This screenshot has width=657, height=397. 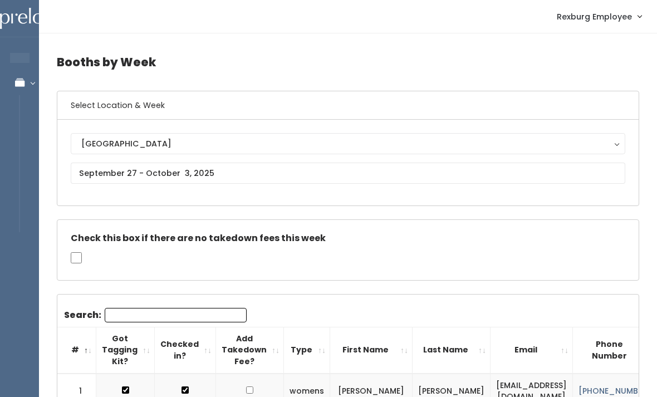 I want to click on a: Rexburg Employee, so click(x=599, y=16).